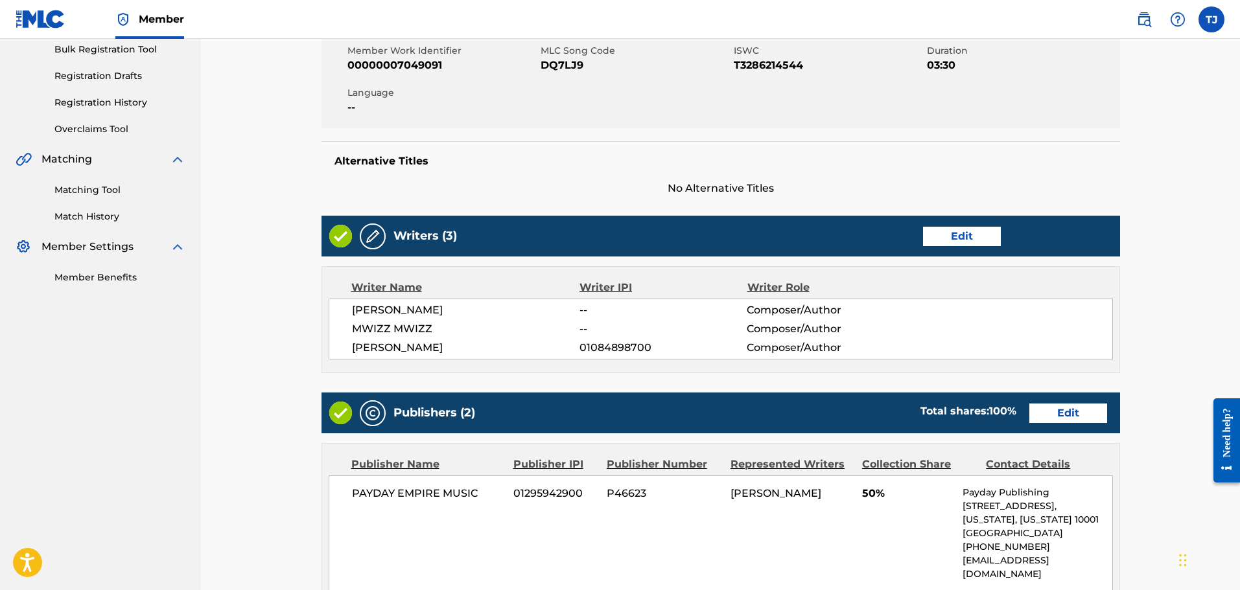 The height and width of the screenshot is (590, 1240). Describe the element at coordinates (23, 159) in the screenshot. I see `img: Matching` at that location.